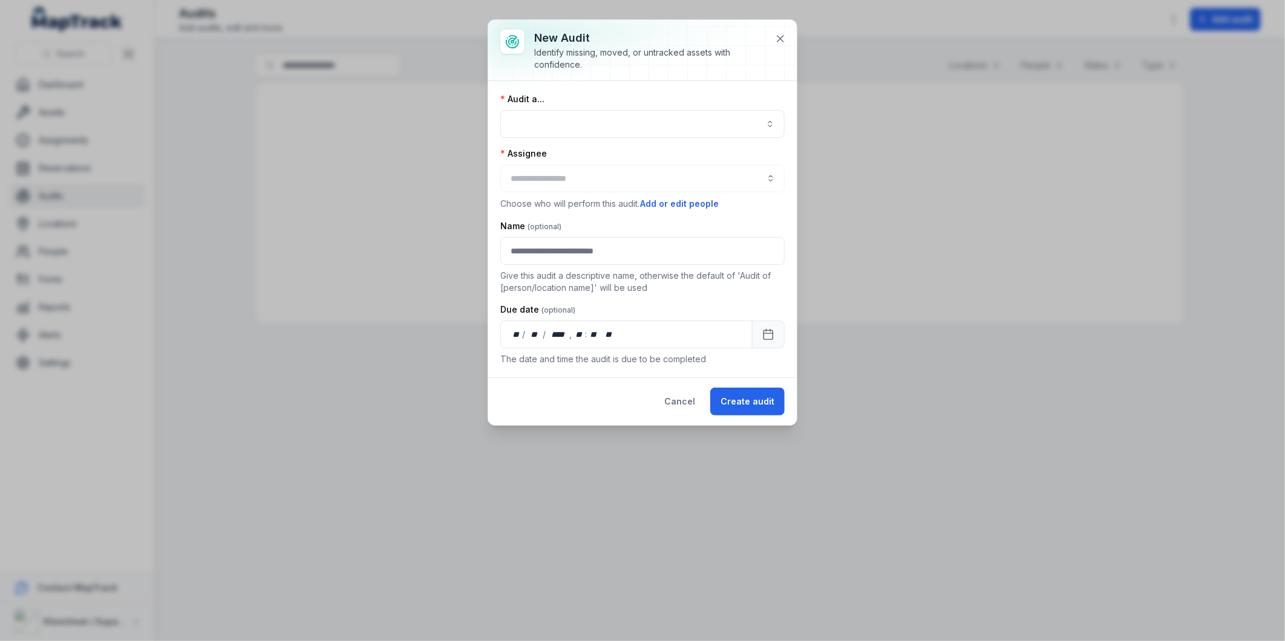 The image size is (1285, 641). What do you see at coordinates (531, 226) in the screenshot?
I see `label: Name` at bounding box center [531, 226].